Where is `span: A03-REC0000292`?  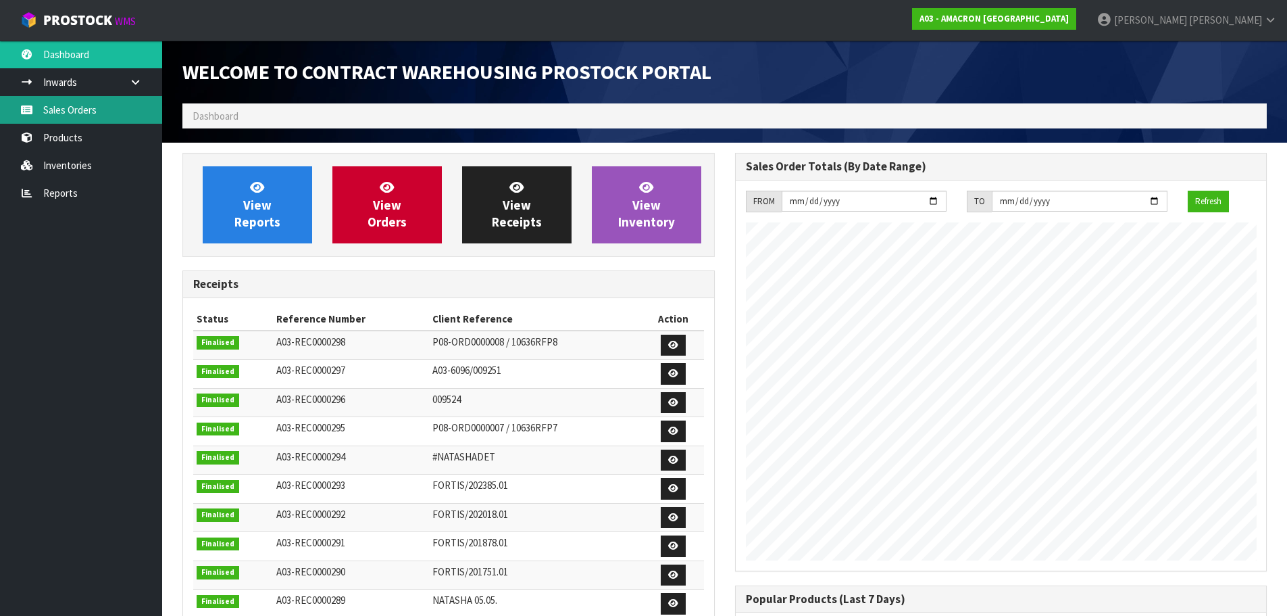 span: A03-REC0000292 is located at coordinates (311, 514).